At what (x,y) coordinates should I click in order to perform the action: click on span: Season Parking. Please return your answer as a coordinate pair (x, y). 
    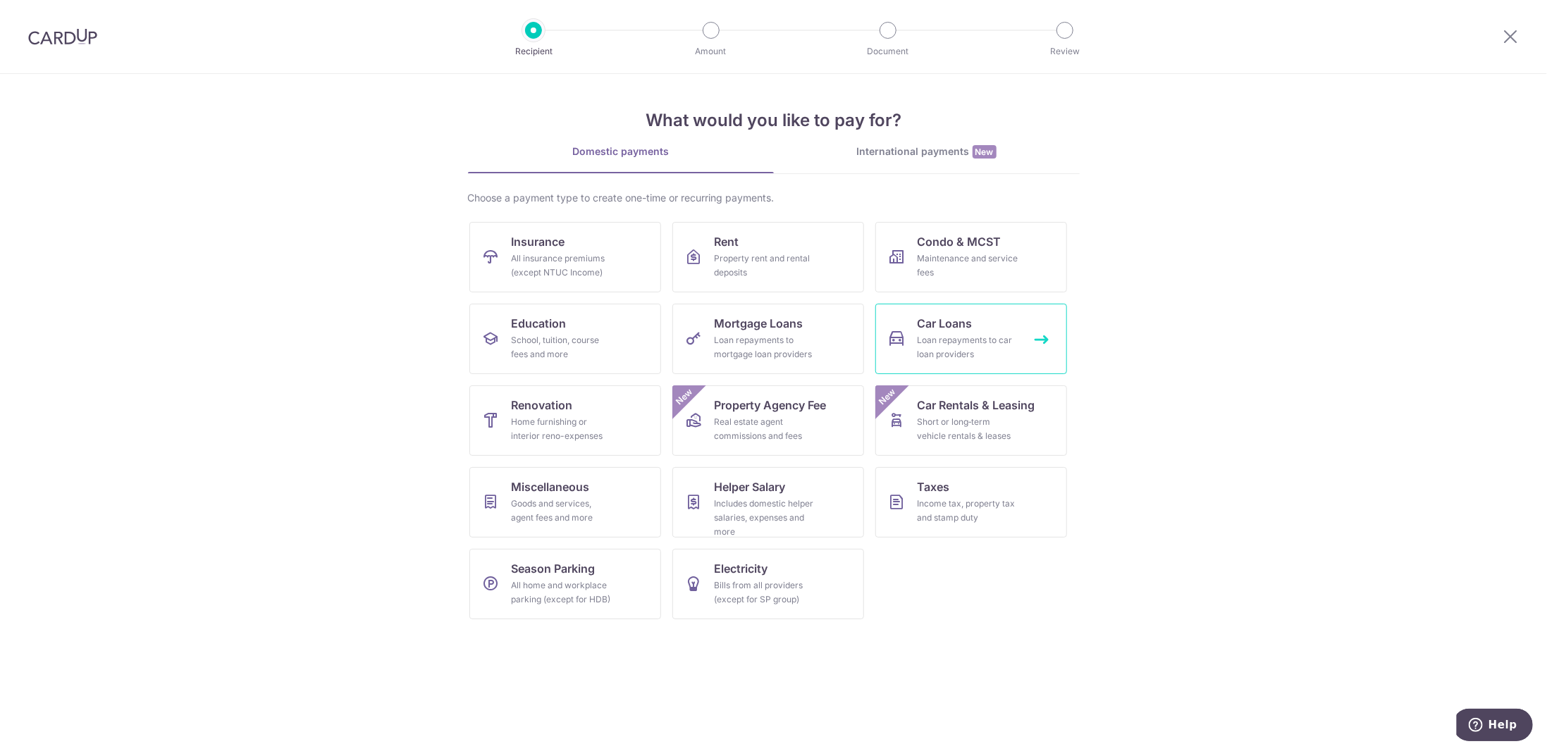
    Looking at the image, I should click on (553, 569).